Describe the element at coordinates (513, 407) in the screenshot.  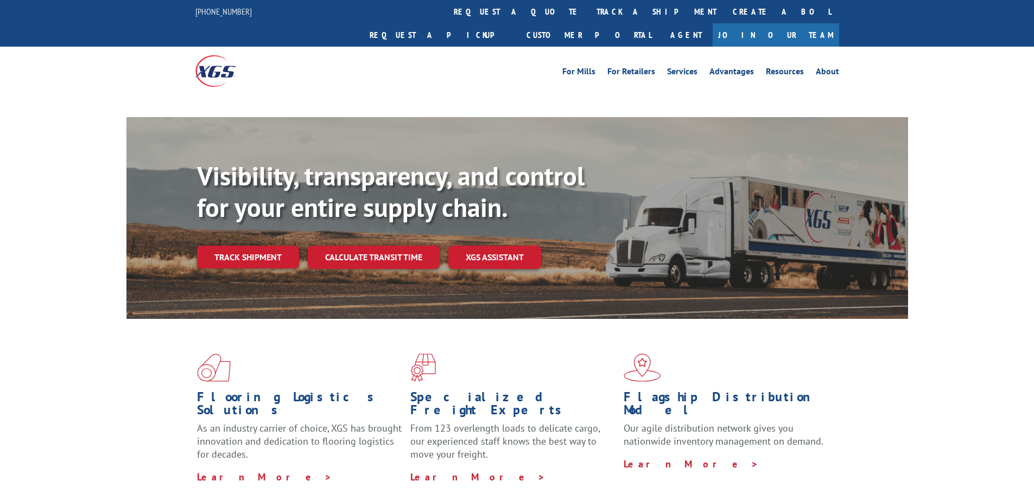
I see `h1: Specialized Freight Experts` at that location.